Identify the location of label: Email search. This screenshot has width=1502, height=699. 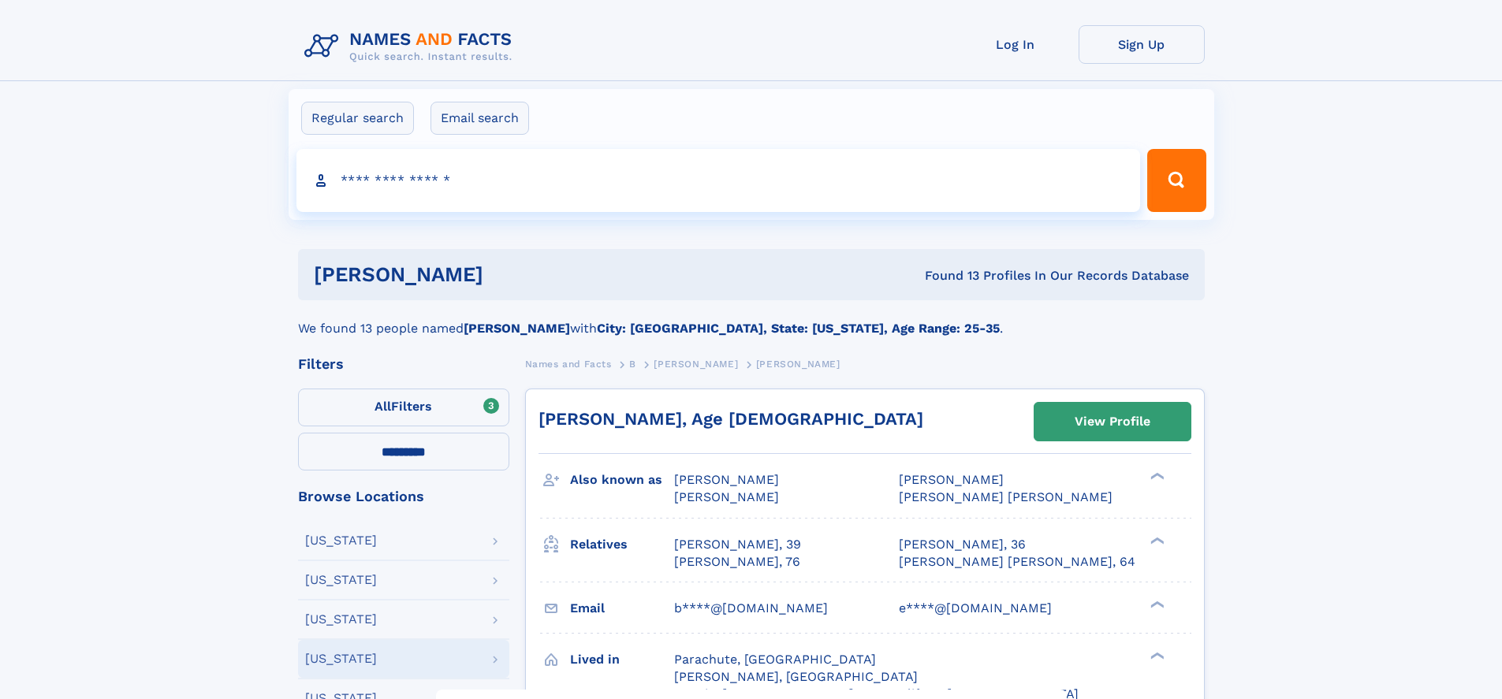
(479, 118).